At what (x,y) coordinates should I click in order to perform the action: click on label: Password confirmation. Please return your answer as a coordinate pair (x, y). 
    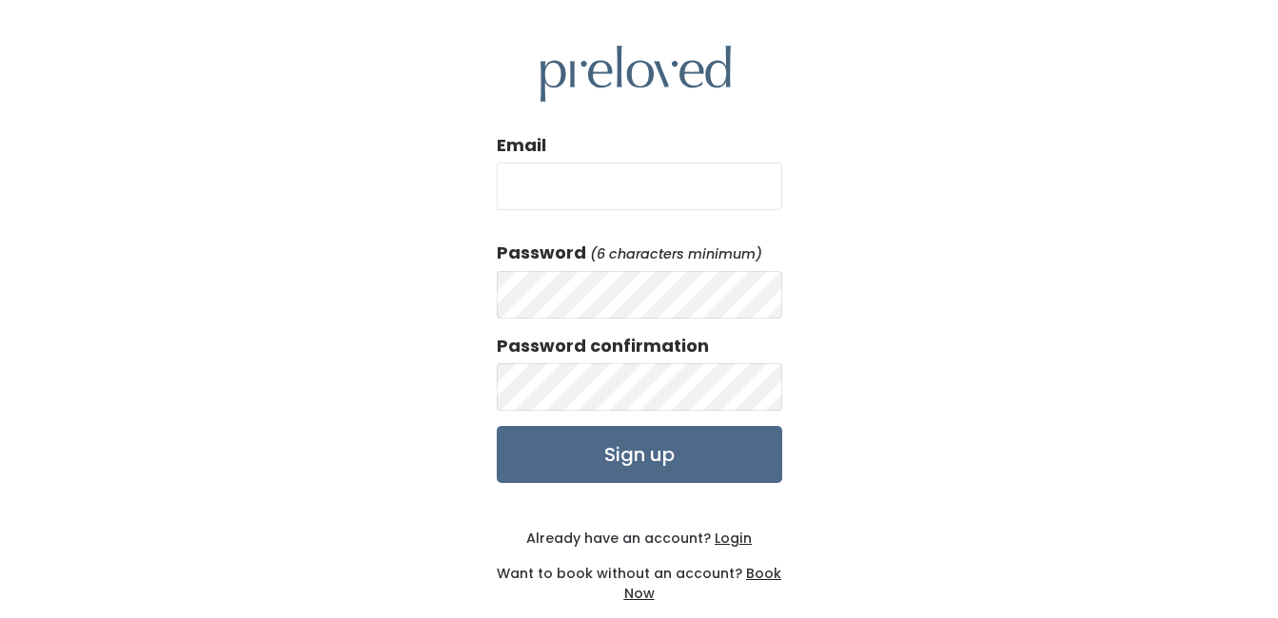
    Looking at the image, I should click on (602, 346).